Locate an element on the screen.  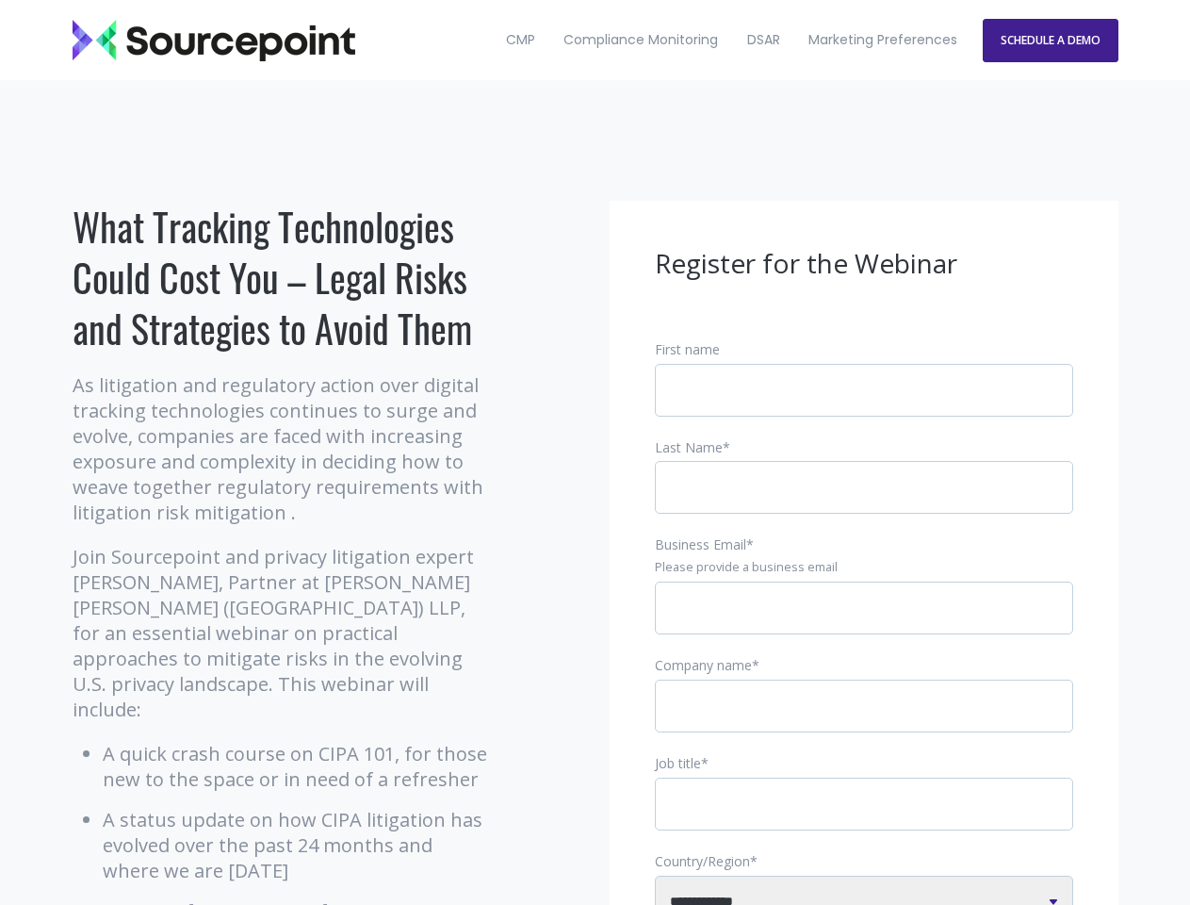
h3: Register for the Webinar is located at coordinates (864, 264).